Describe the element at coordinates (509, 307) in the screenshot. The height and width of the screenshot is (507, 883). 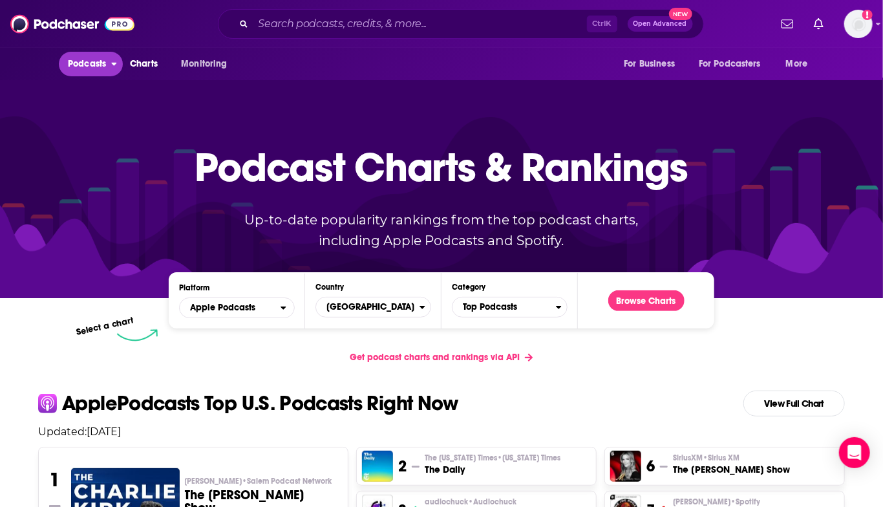
I see `button: Categories` at that location.